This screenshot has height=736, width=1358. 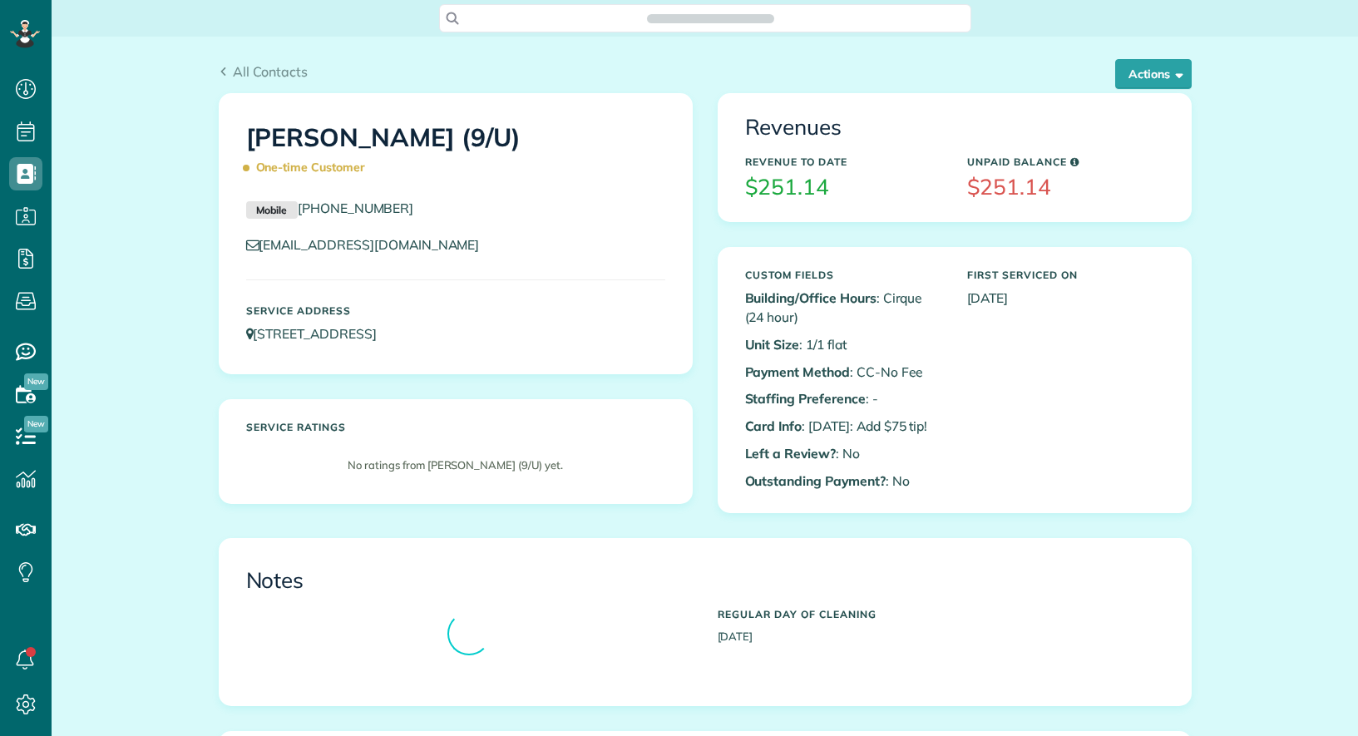 I want to click on b: Left a Review?, so click(x=790, y=453).